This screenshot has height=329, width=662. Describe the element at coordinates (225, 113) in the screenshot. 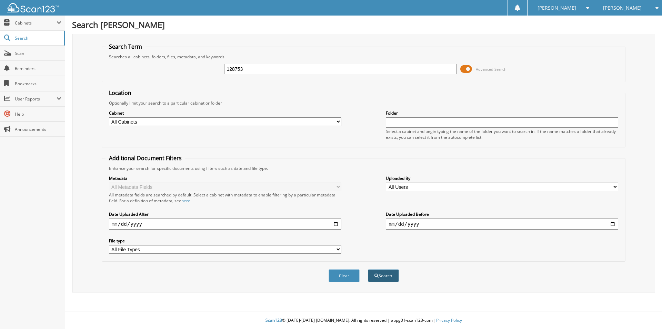

I see `label: Cabinet` at that location.